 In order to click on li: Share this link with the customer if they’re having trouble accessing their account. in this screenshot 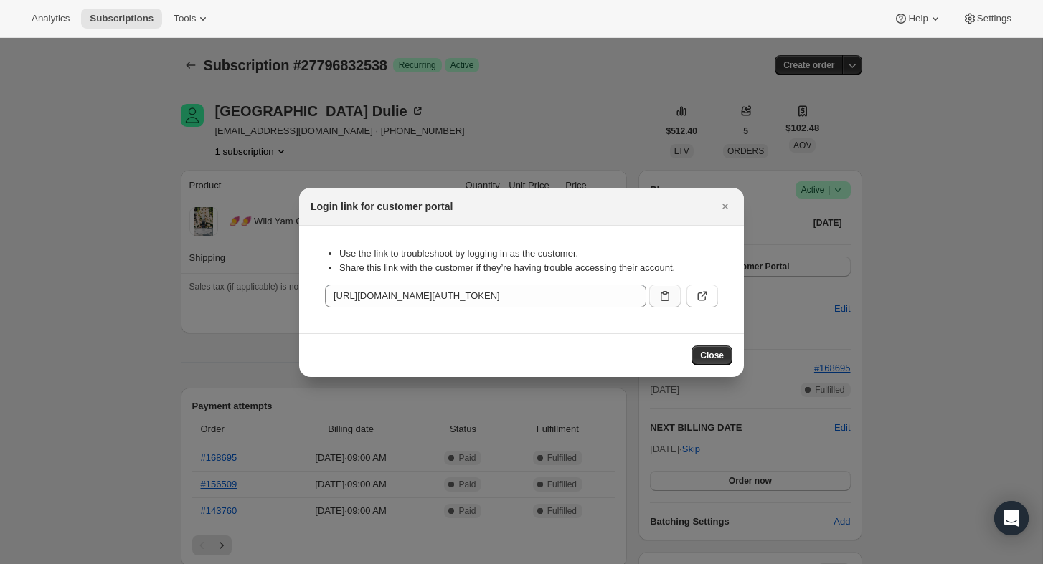, I will do `click(529, 268)`.